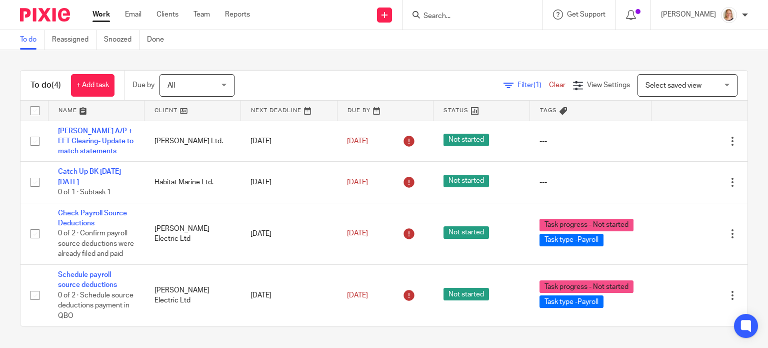 Image resolution: width=768 pixels, height=348 pixels. I want to click on span: Get Support, so click(586, 15).